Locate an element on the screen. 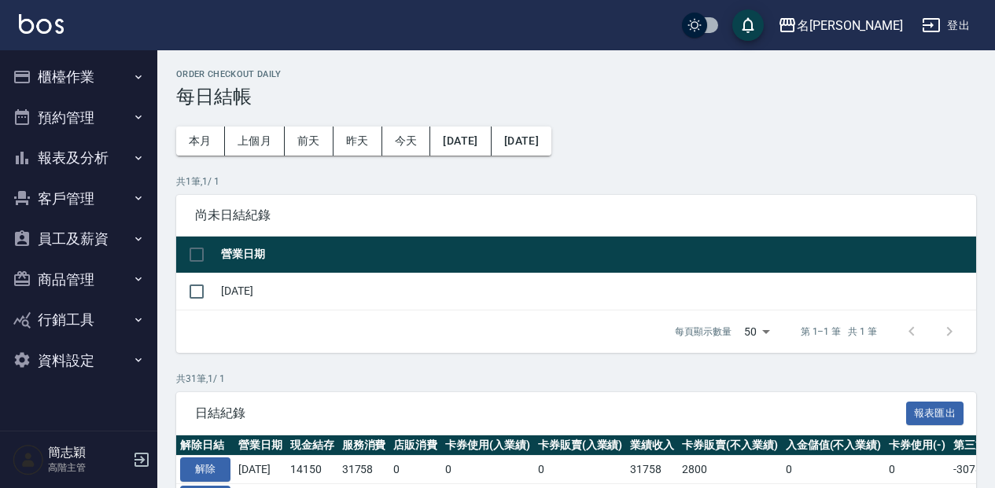  p: 共 31 筆, 1 / 1 is located at coordinates (576, 379).